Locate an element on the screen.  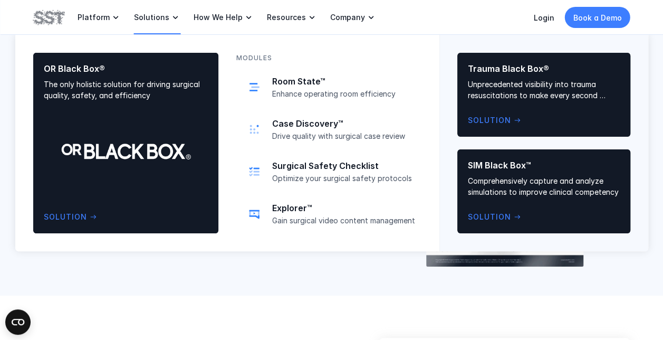
p: Optimize your surgical safety protocols is located at coordinates (343, 178).